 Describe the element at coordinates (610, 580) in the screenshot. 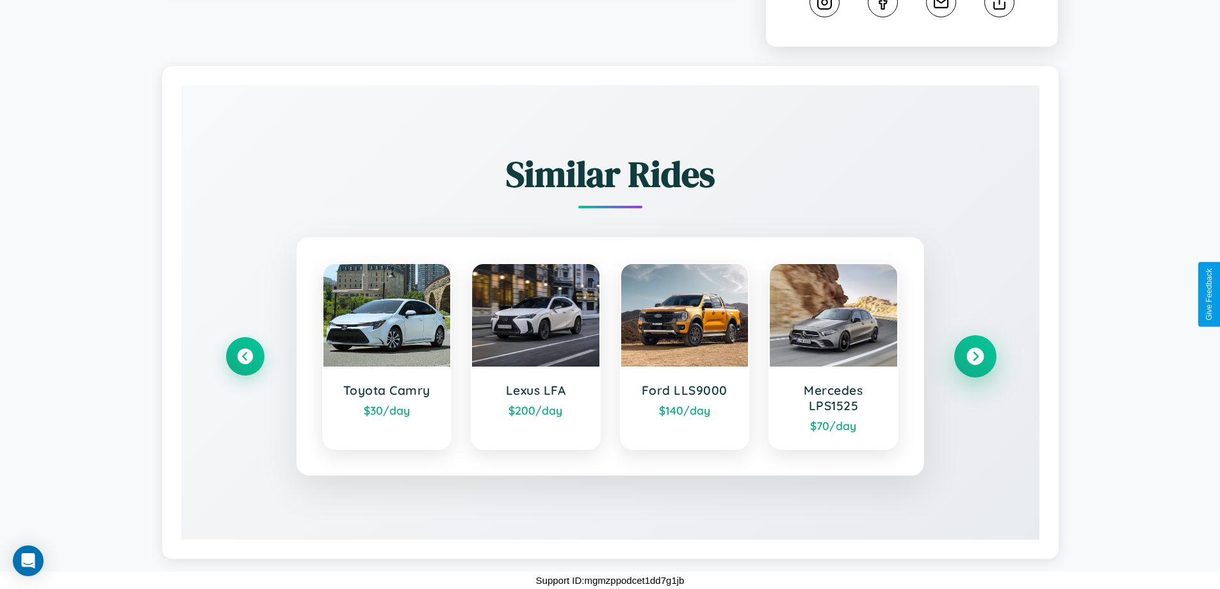

I see `p: Support ID: mgmzppodcet1dd7g1jb` at that location.